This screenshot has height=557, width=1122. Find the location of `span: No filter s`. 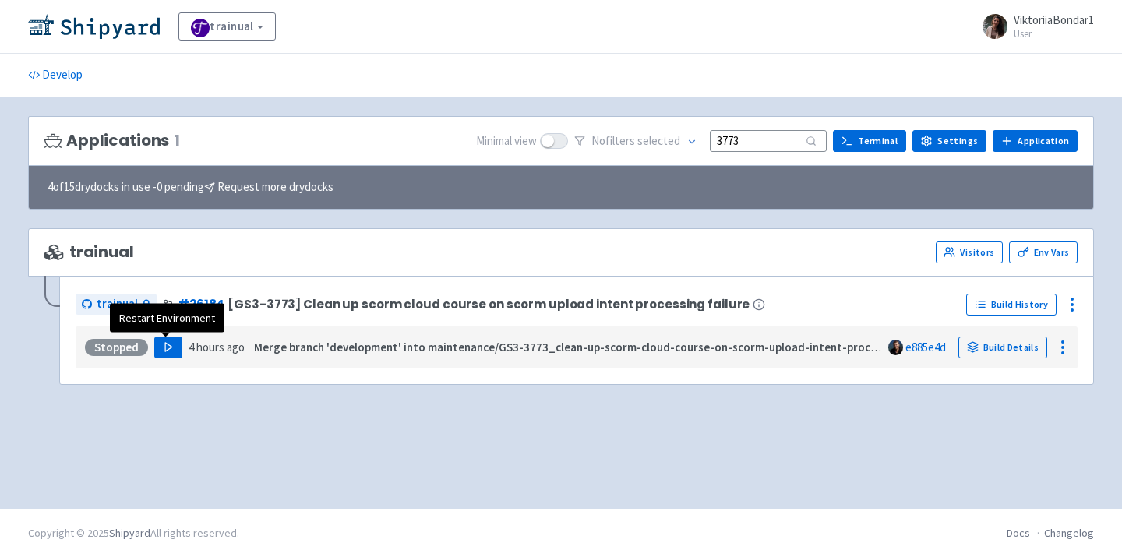

span: No filter s is located at coordinates (636, 141).